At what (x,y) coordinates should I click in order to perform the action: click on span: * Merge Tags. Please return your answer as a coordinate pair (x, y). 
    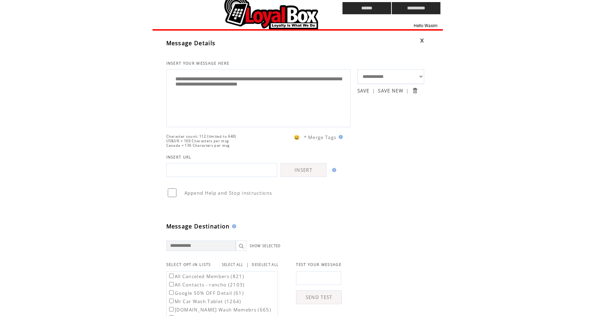
    Looking at the image, I should click on (320, 137).